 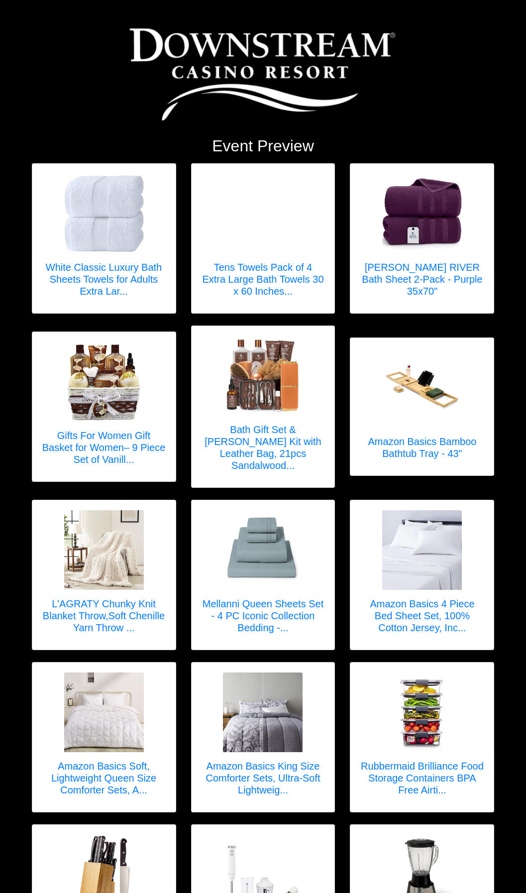 I want to click on h5: Amazon Basics King Size Comforter Sets, Ultra-Soft Lightweig..., so click(x=263, y=778).